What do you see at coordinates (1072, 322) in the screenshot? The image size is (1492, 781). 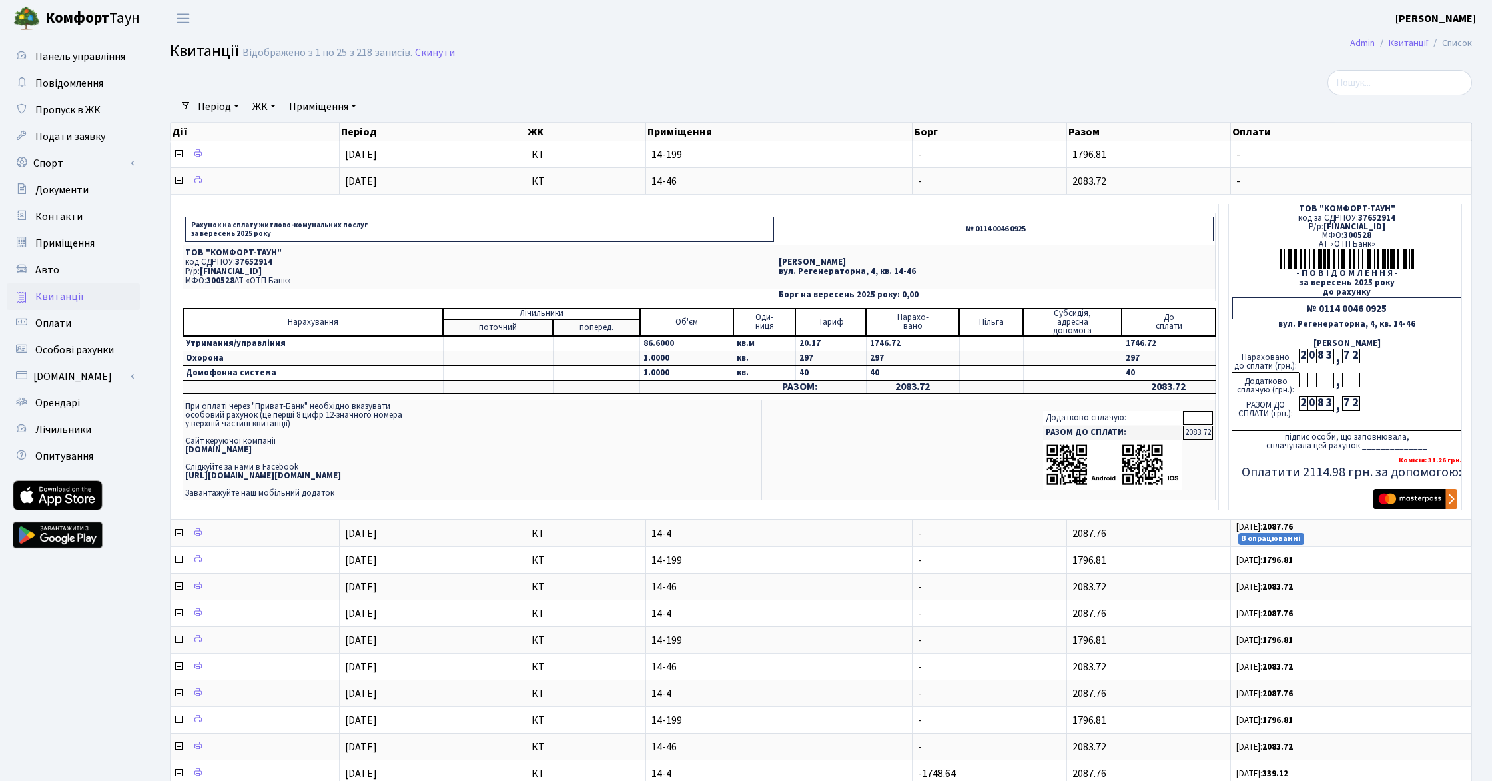 I see `td: Субсидія, адресна допомога` at bounding box center [1072, 322].